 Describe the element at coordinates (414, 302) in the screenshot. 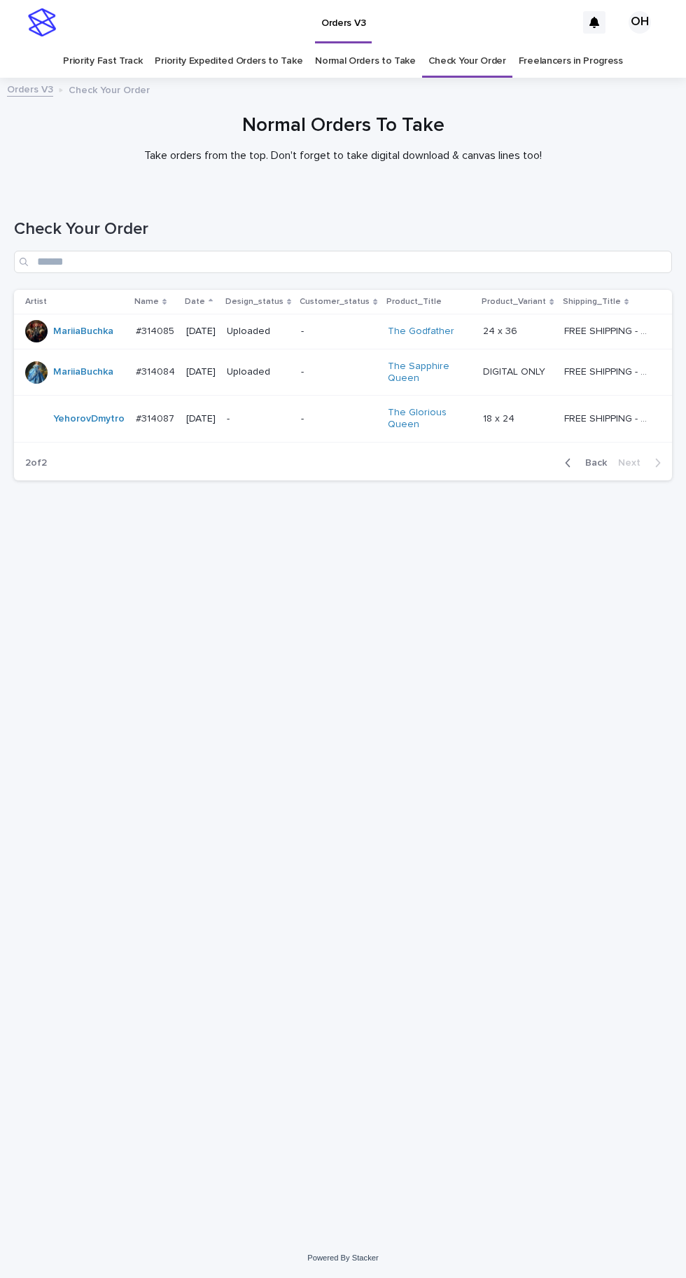

I see `p: Product_Title` at that location.